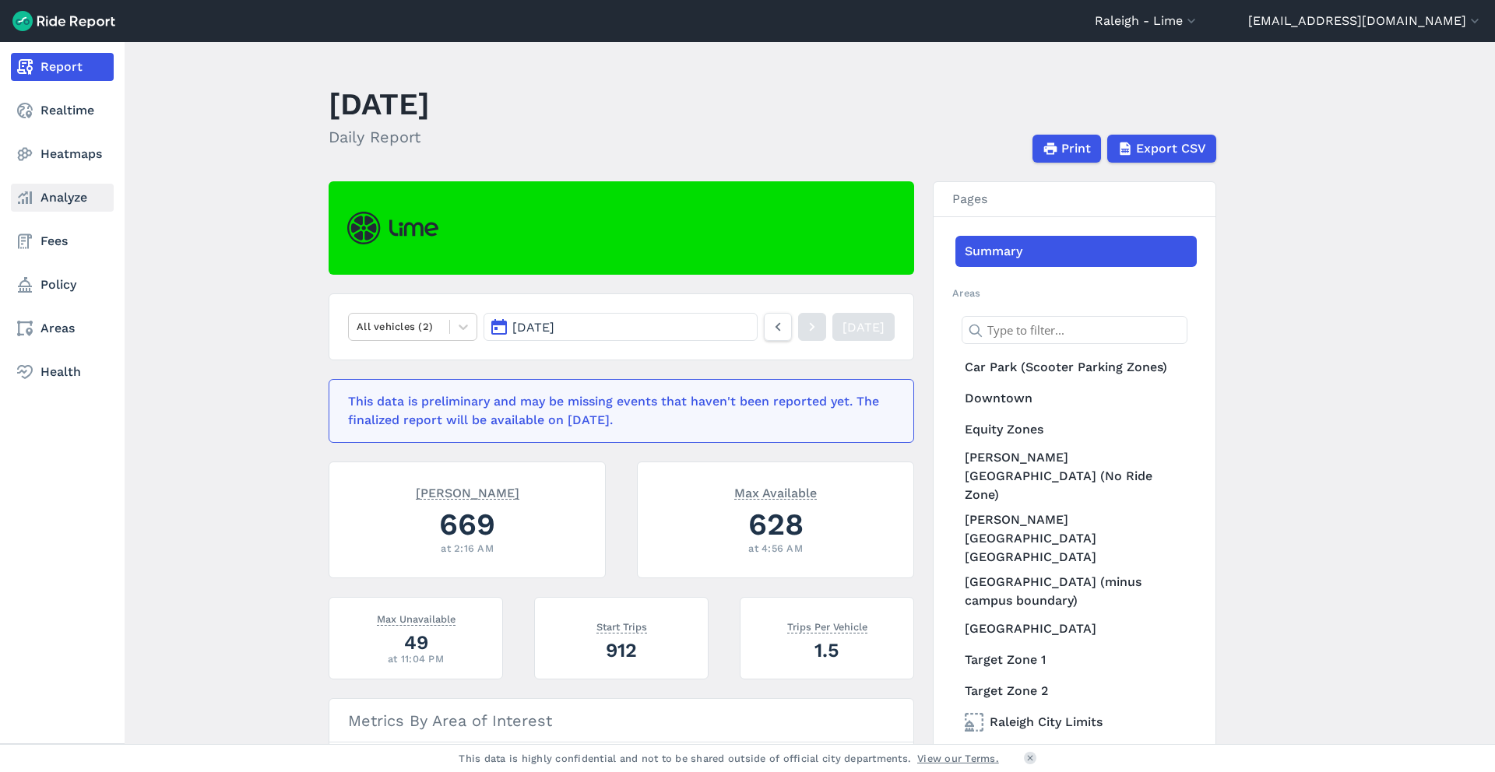  I want to click on div: at 11:04 PM, so click(416, 659).